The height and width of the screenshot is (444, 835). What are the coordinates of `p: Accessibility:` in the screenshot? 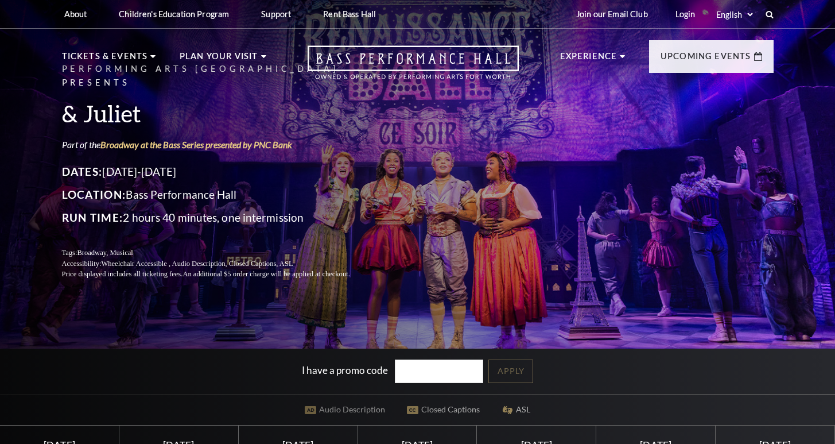 It's located at (220, 264).